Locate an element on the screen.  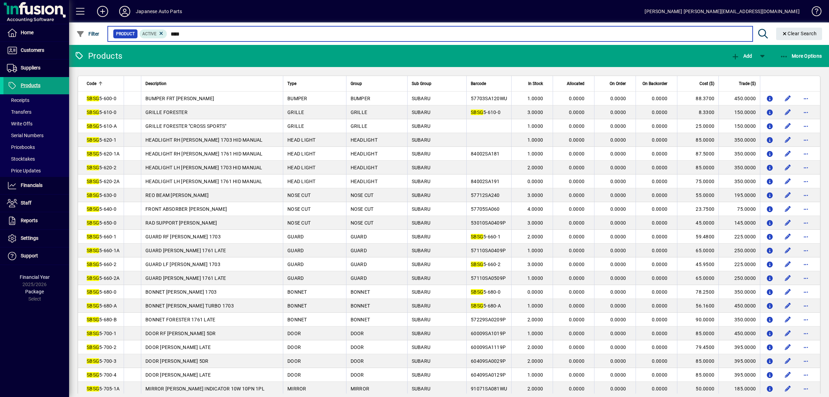
td: 88.3700 is located at coordinates (697, 98).